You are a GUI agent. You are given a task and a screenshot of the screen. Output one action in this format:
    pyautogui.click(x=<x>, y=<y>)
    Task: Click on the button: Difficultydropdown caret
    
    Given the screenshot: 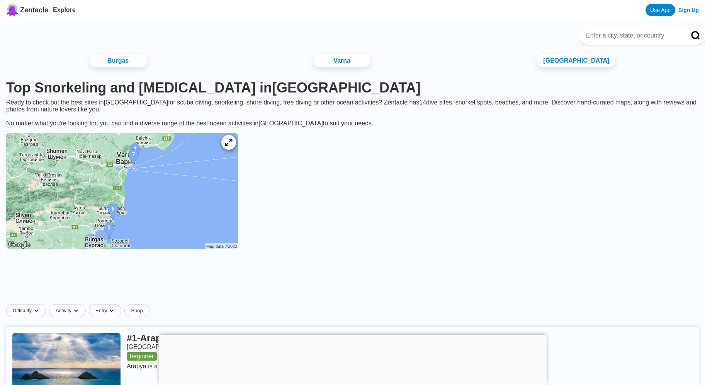 What is the action you would take?
    pyautogui.click(x=27, y=310)
    